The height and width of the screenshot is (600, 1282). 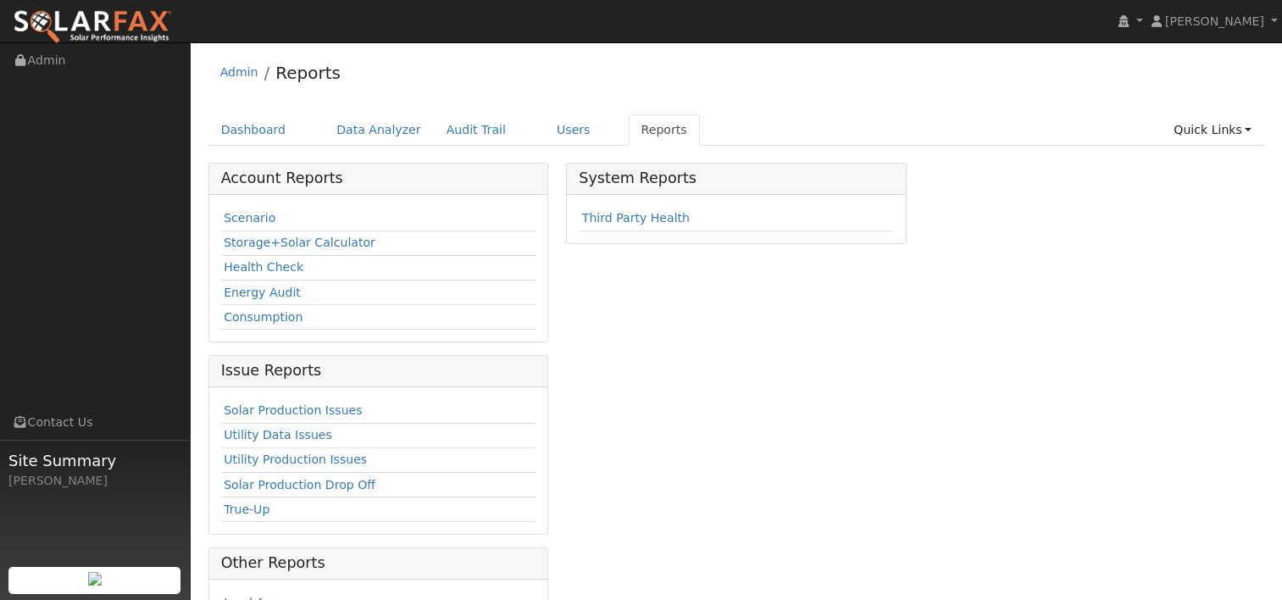 What do you see at coordinates (239, 72) in the screenshot?
I see `a: Admin` at bounding box center [239, 72].